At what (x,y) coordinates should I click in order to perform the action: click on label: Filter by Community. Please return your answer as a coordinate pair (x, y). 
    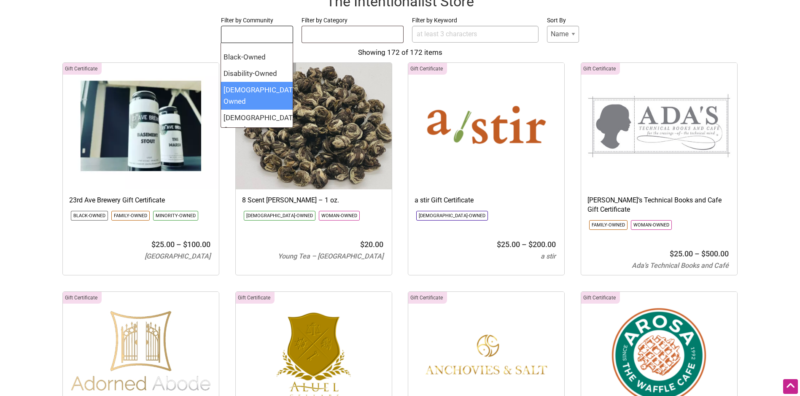
    Looking at the image, I should click on (257, 20).